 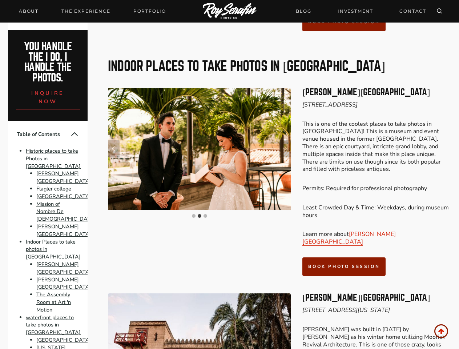 What do you see at coordinates (75, 134) in the screenshot?
I see `button: Collapse Table of Contents` at bounding box center [75, 134].